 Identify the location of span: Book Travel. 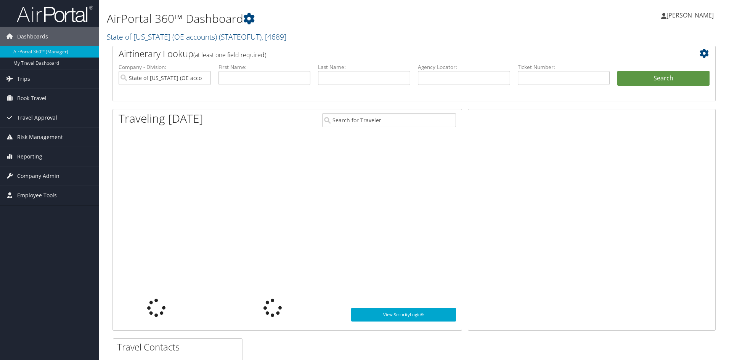
(32, 98).